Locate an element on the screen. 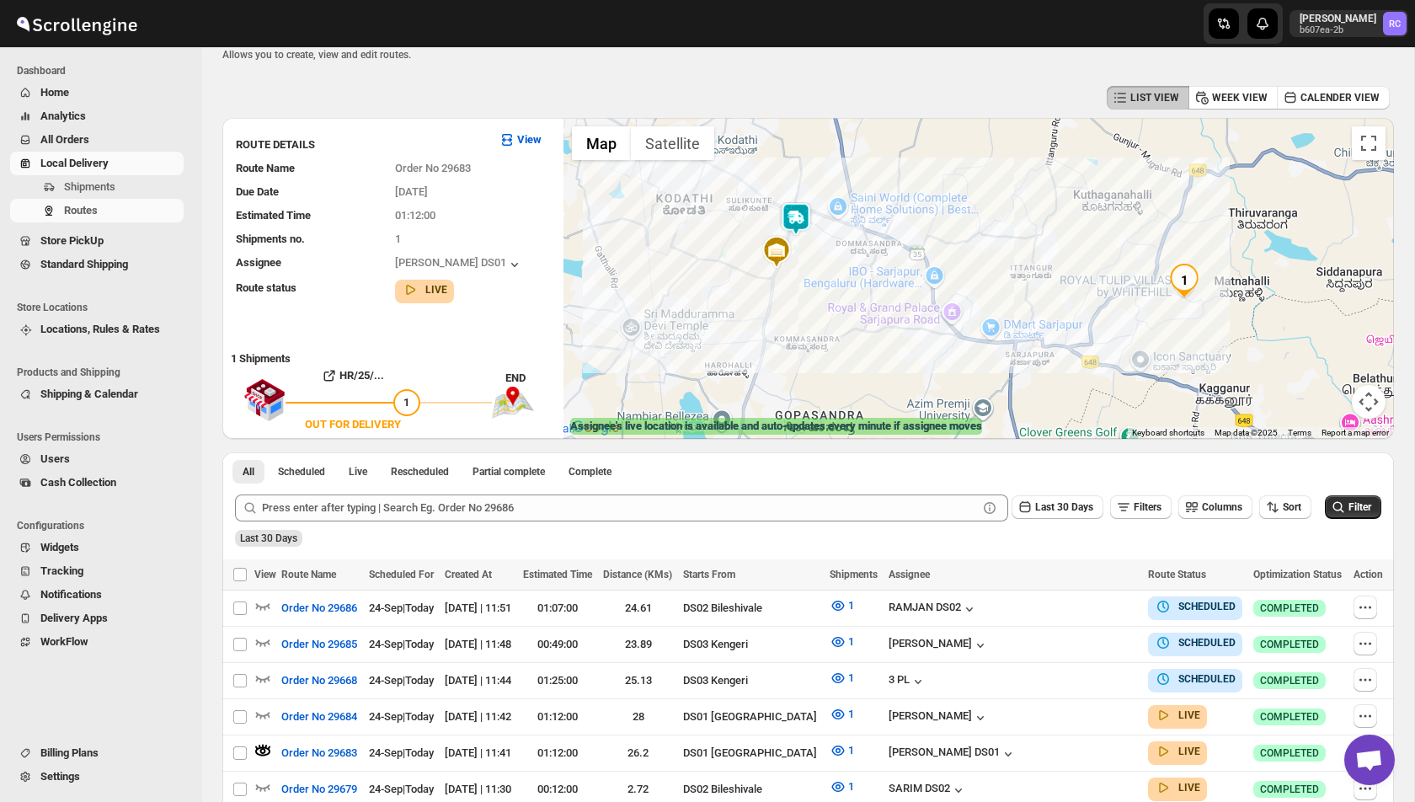 This screenshot has height=802, width=1415. span: Analytics is located at coordinates (63, 115).